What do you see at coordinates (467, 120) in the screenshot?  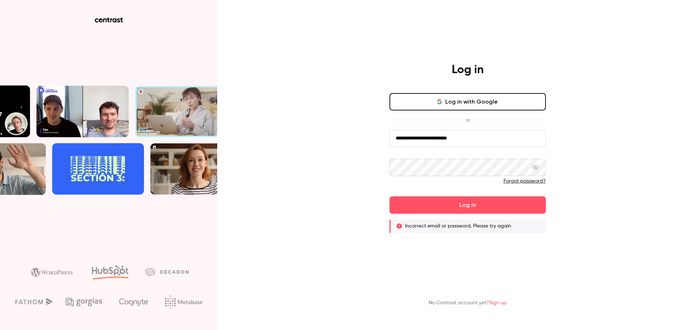 I see `span: or` at bounding box center [467, 120].